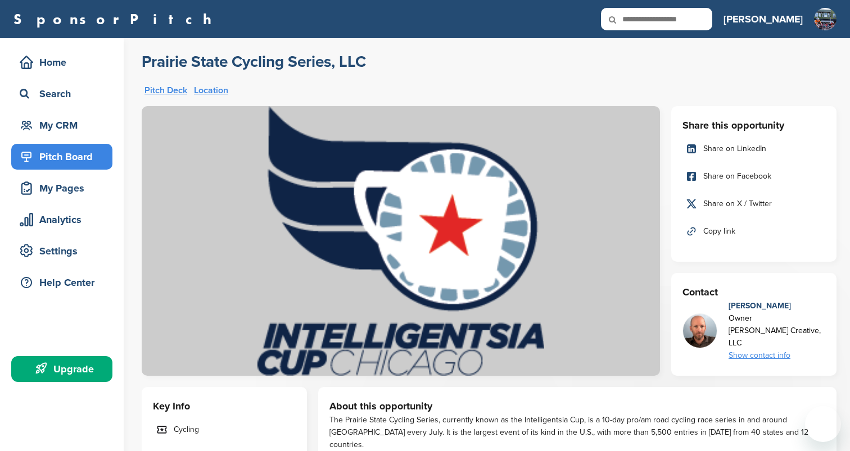  What do you see at coordinates (700, 331) in the screenshot?
I see `img: Zalewskimark copy` at bounding box center [700, 331].